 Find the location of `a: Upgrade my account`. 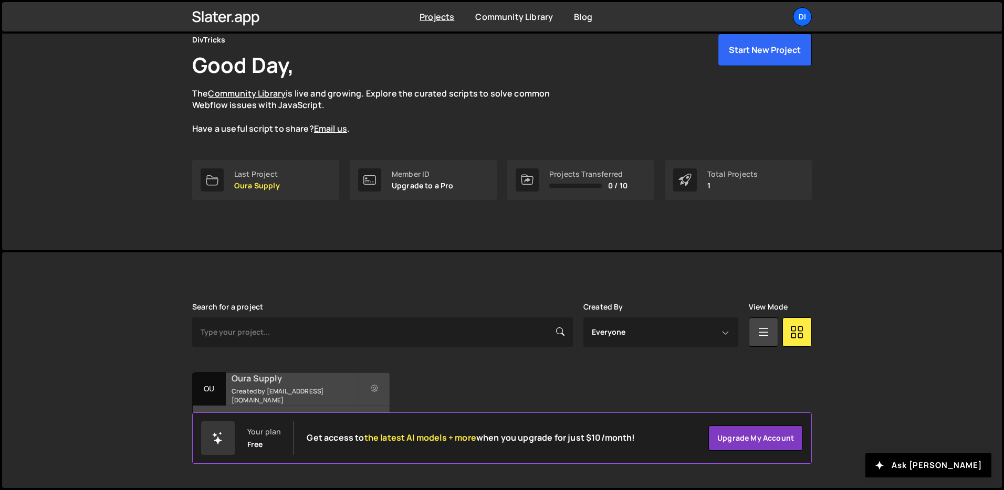

a: Upgrade my account is located at coordinates (756, 438).